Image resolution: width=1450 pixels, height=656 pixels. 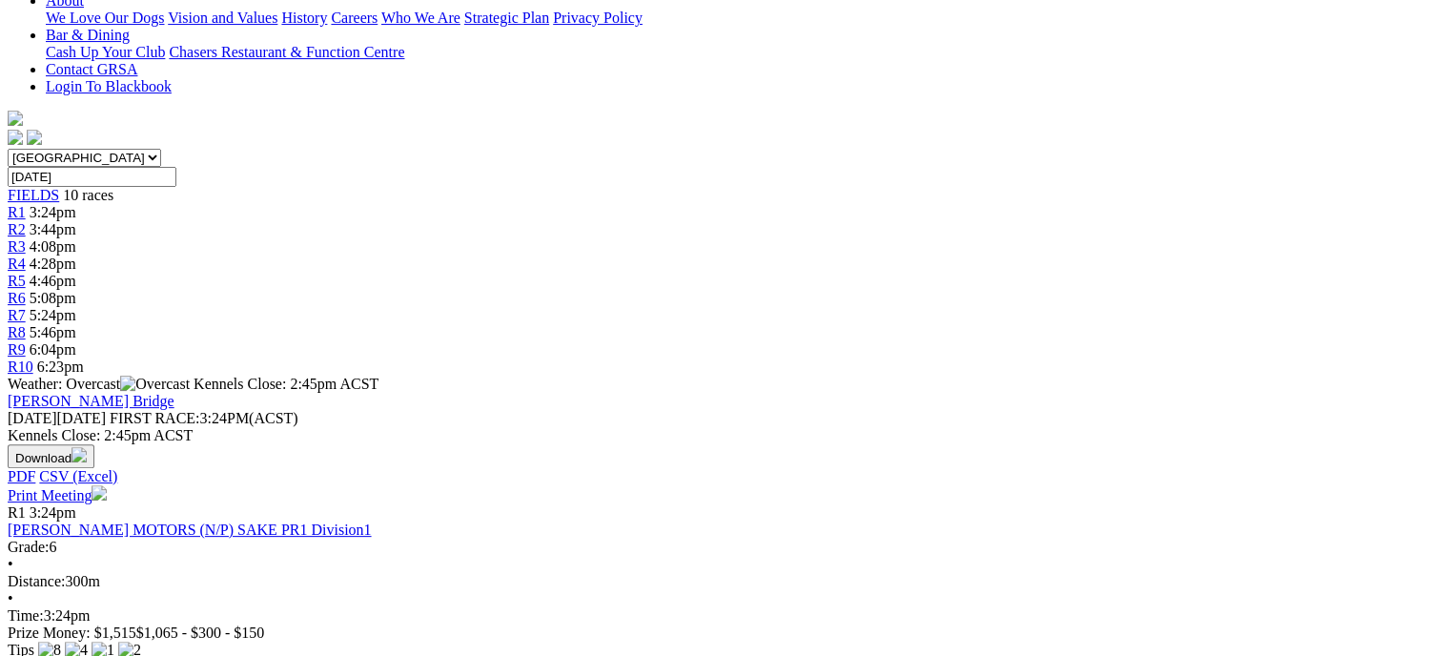 I want to click on img: printer.svg, so click(x=99, y=493).